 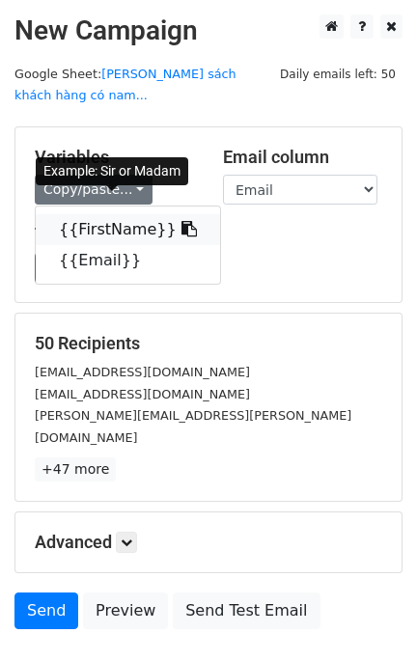 I want to click on a: Daily emails left: 50, so click(x=338, y=73).